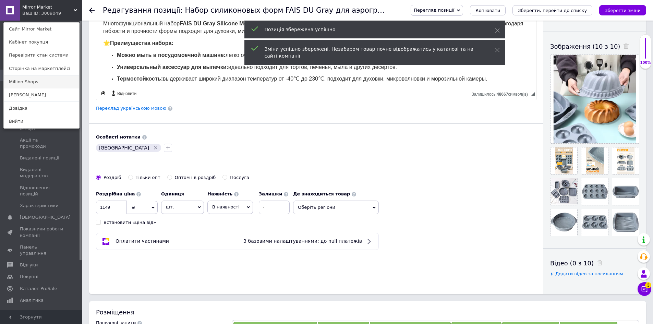 The height and width of the screenshot is (324, 653). I want to click on span: Mirror Market, so click(48, 7).